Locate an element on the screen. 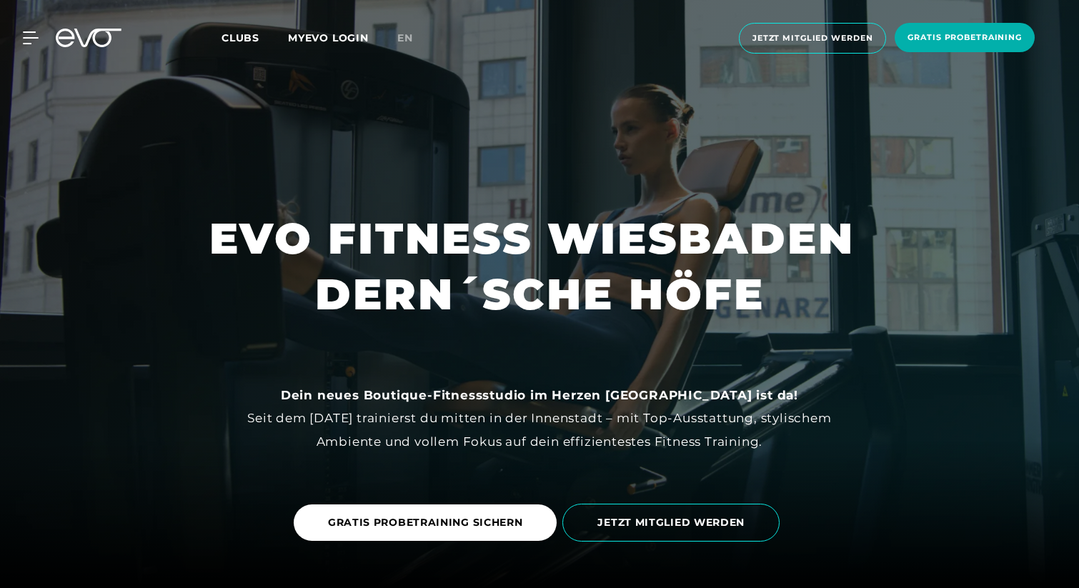  span: en is located at coordinates (405, 38).